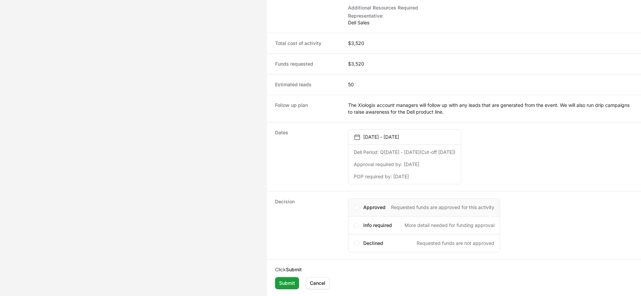 The height and width of the screenshot is (296, 641). What do you see at coordinates (378, 164) in the screenshot?
I see `dt: Approval required by:` at bounding box center [378, 164].